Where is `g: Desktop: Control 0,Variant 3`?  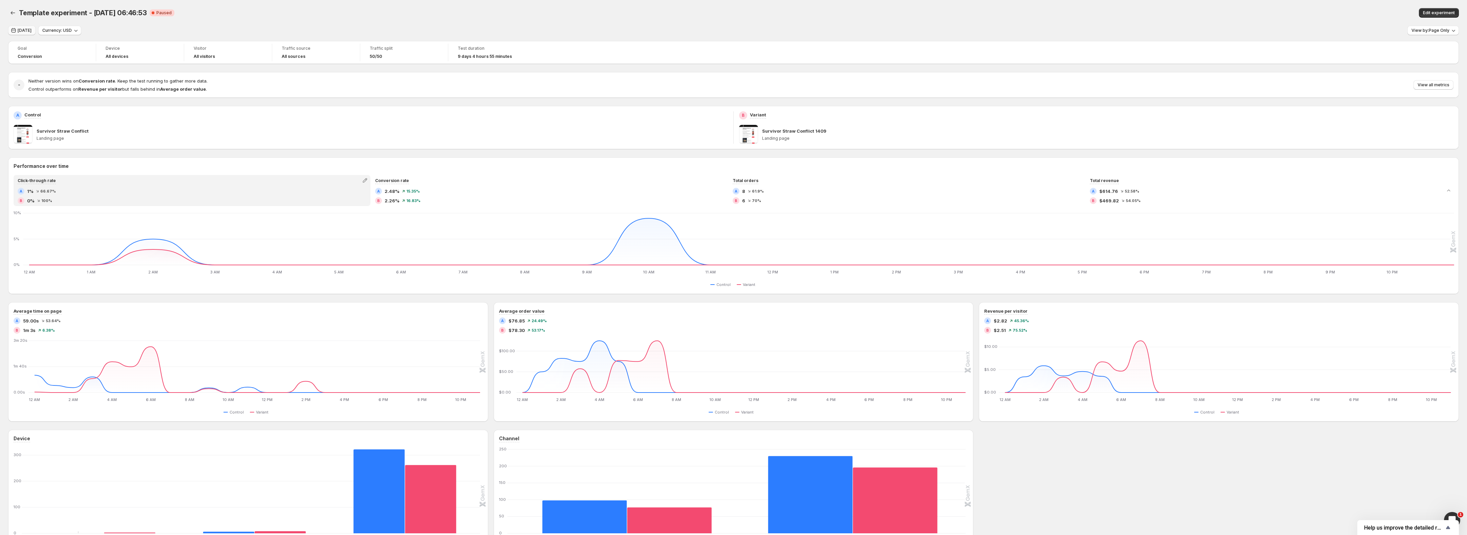
g: Desktop: Control 0,Variant 3 is located at coordinates (104, 492).